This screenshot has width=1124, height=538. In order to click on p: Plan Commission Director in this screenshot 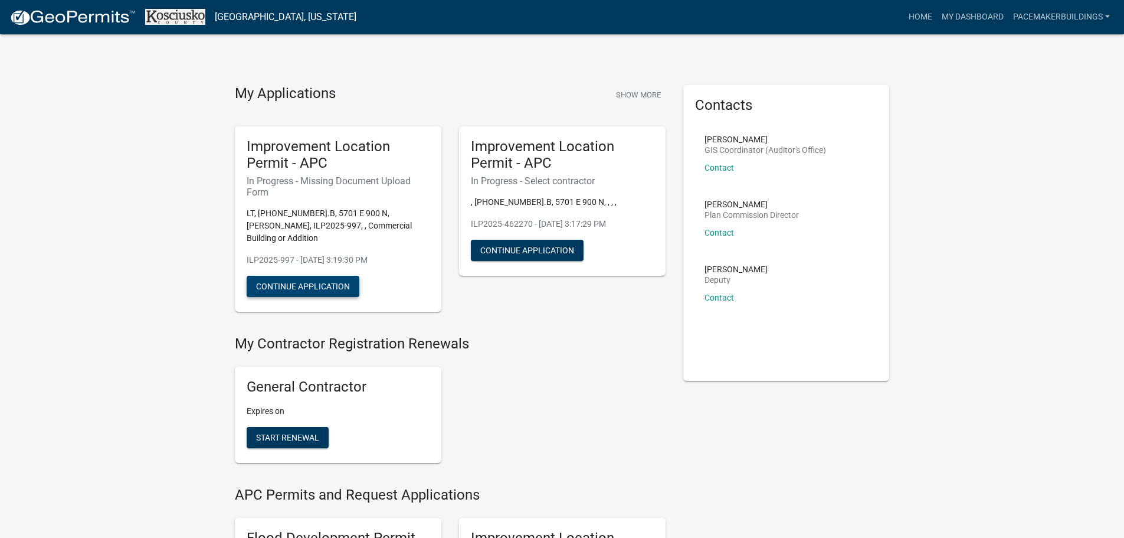, I will do `click(752, 215)`.